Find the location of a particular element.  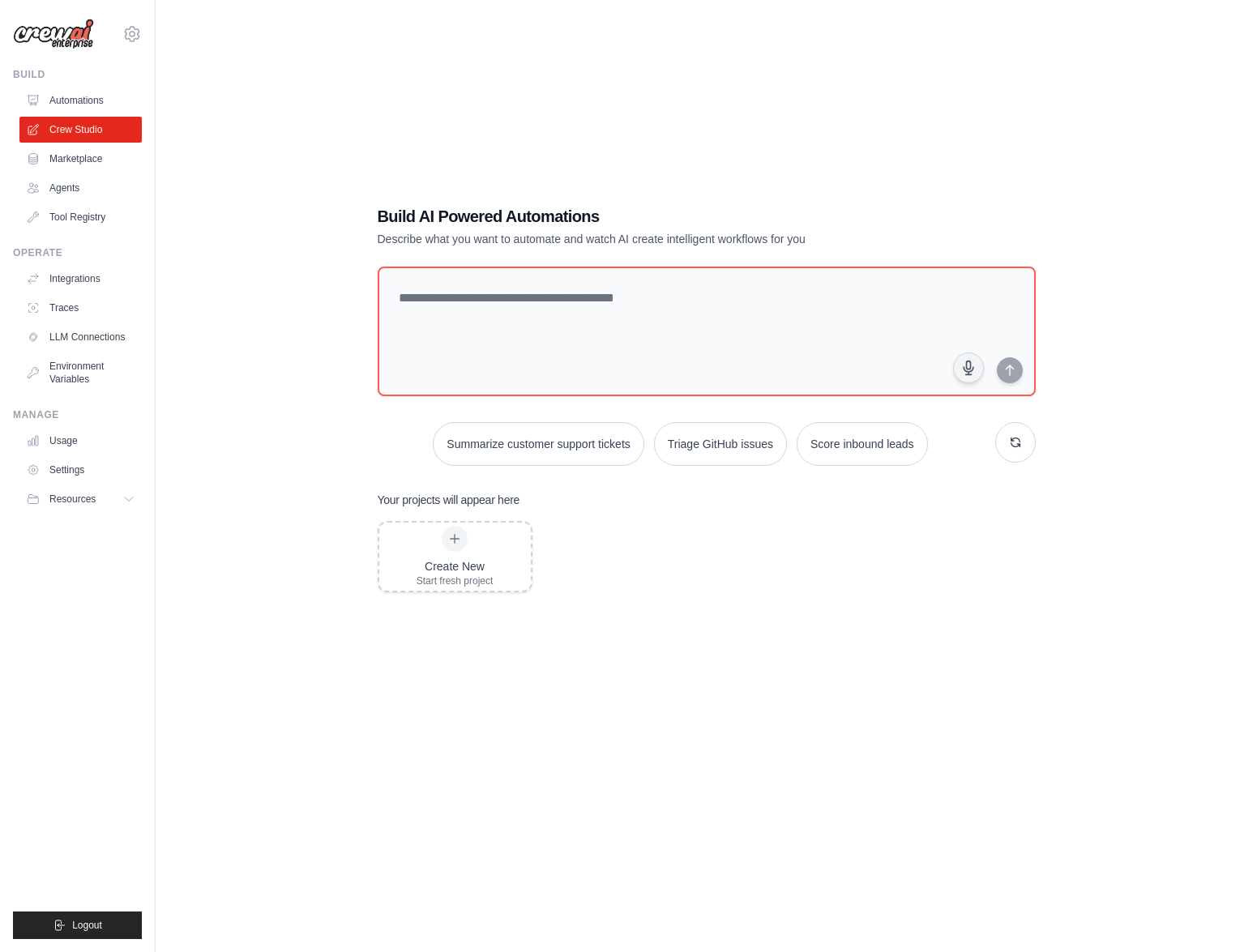

h3: Your projects will appear here is located at coordinates (449, 500).